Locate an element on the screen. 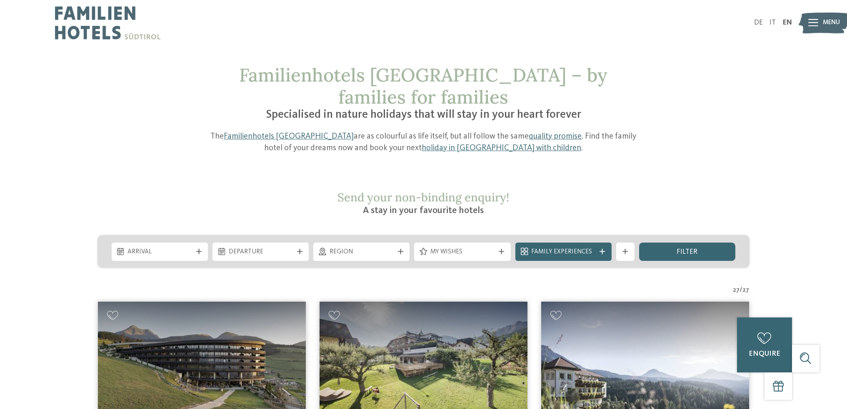 The height and width of the screenshot is (409, 847). span: enquire is located at coordinates (764, 354).